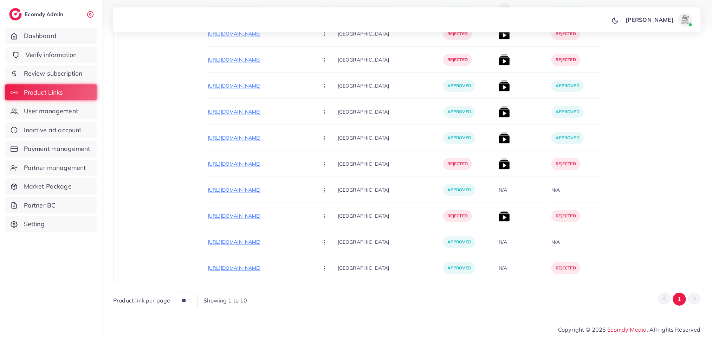 The width and height of the screenshot is (712, 338). I want to click on span: , All rights Reserved, so click(673, 329).